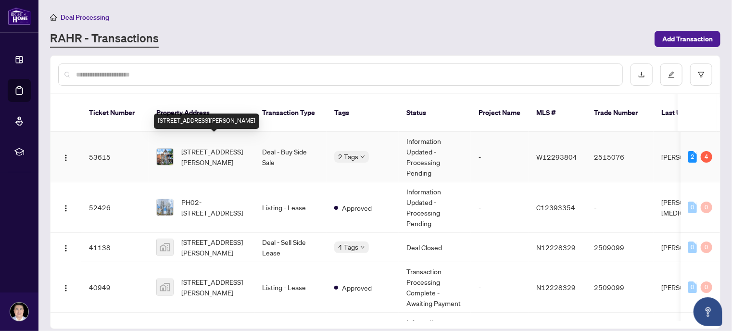 The height and width of the screenshot is (331, 732). What do you see at coordinates (642, 75) in the screenshot?
I see `span: download` at bounding box center [642, 75].